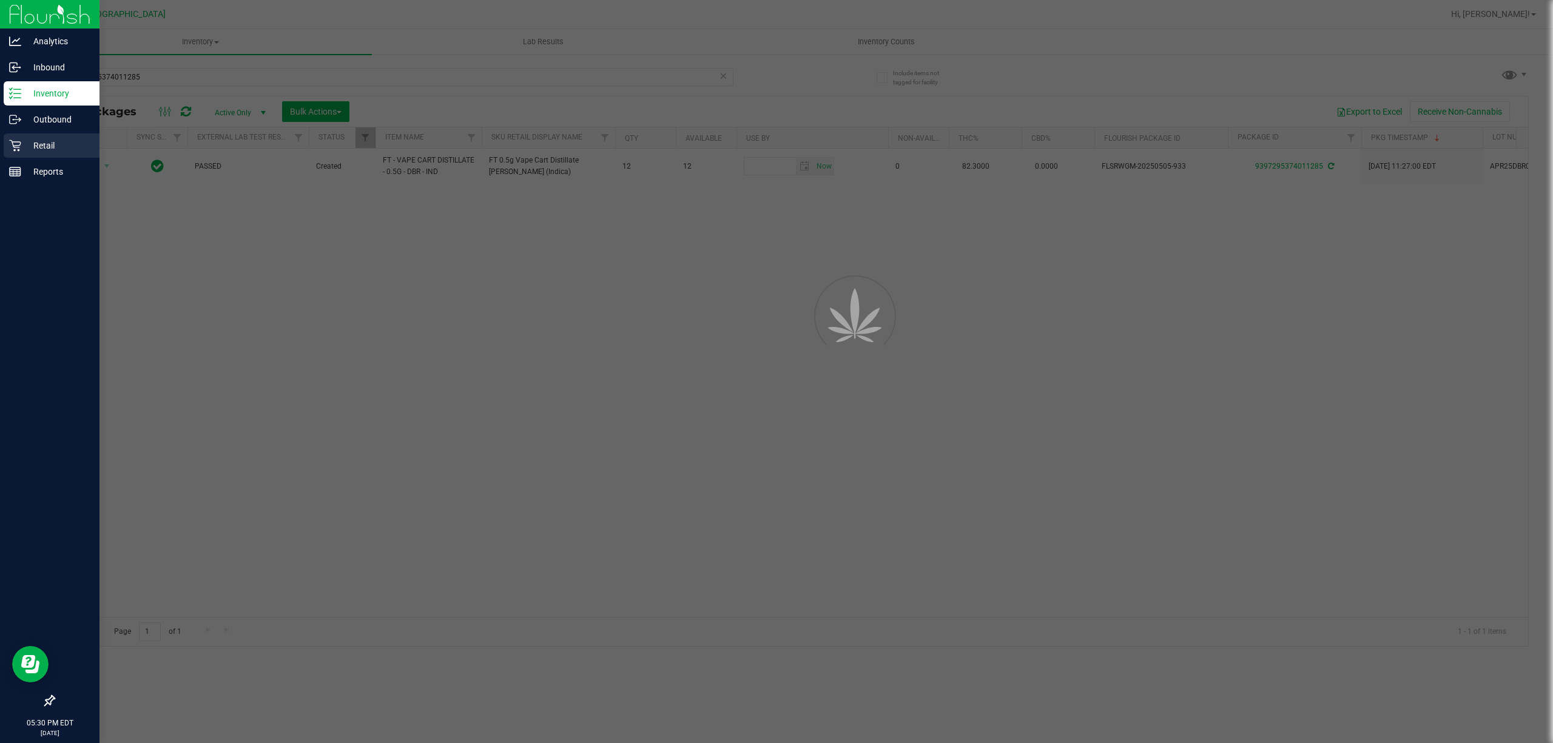 The width and height of the screenshot is (1553, 743). What do you see at coordinates (15, 67) in the screenshot?
I see `inline-svg: Inbound` at bounding box center [15, 67].